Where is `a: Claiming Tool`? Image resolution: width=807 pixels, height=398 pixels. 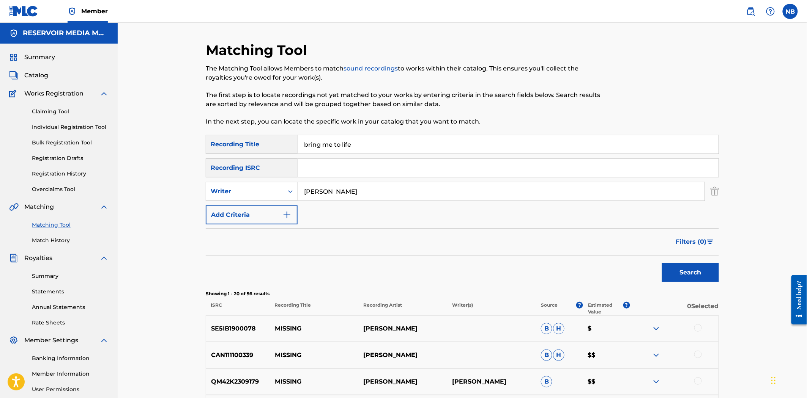 a: Claiming Tool is located at coordinates (70, 112).